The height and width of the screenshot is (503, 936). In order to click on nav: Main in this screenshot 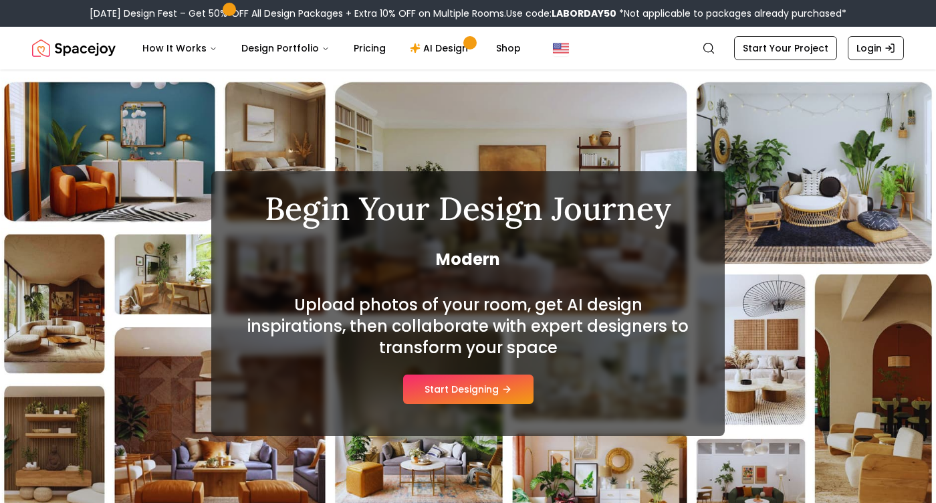, I will do `click(332, 48)`.